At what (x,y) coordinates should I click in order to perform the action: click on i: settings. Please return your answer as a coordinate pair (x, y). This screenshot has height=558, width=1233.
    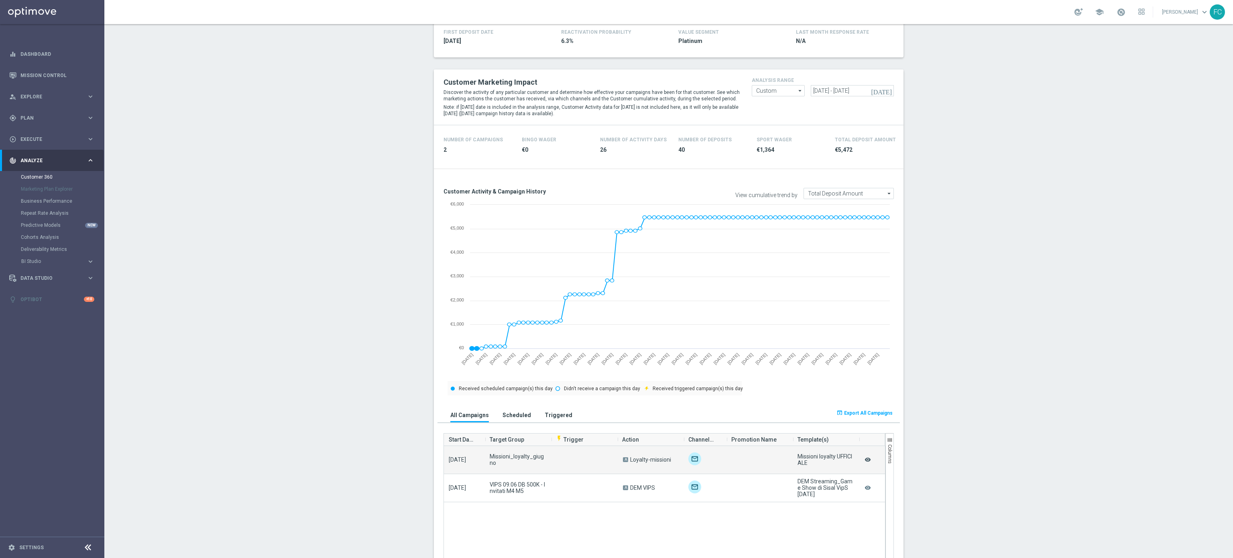
    Looking at the image, I should click on (12, 547).